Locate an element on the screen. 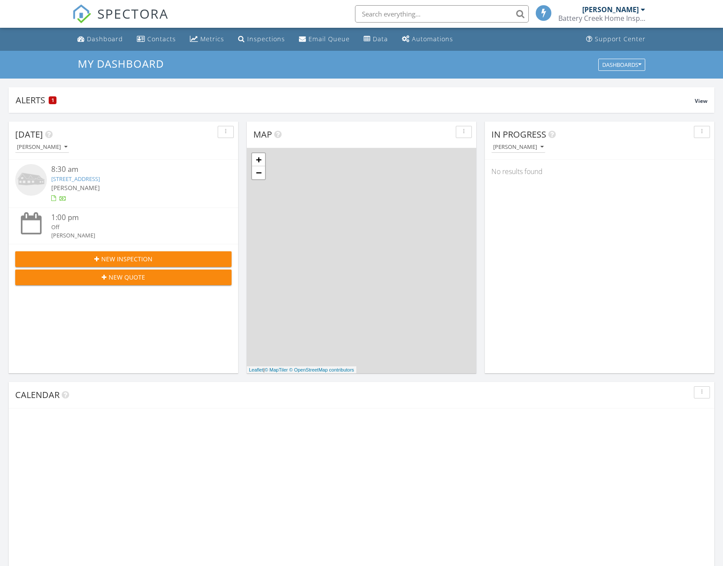 The image size is (723, 566). span: Calendar is located at coordinates (37, 395).